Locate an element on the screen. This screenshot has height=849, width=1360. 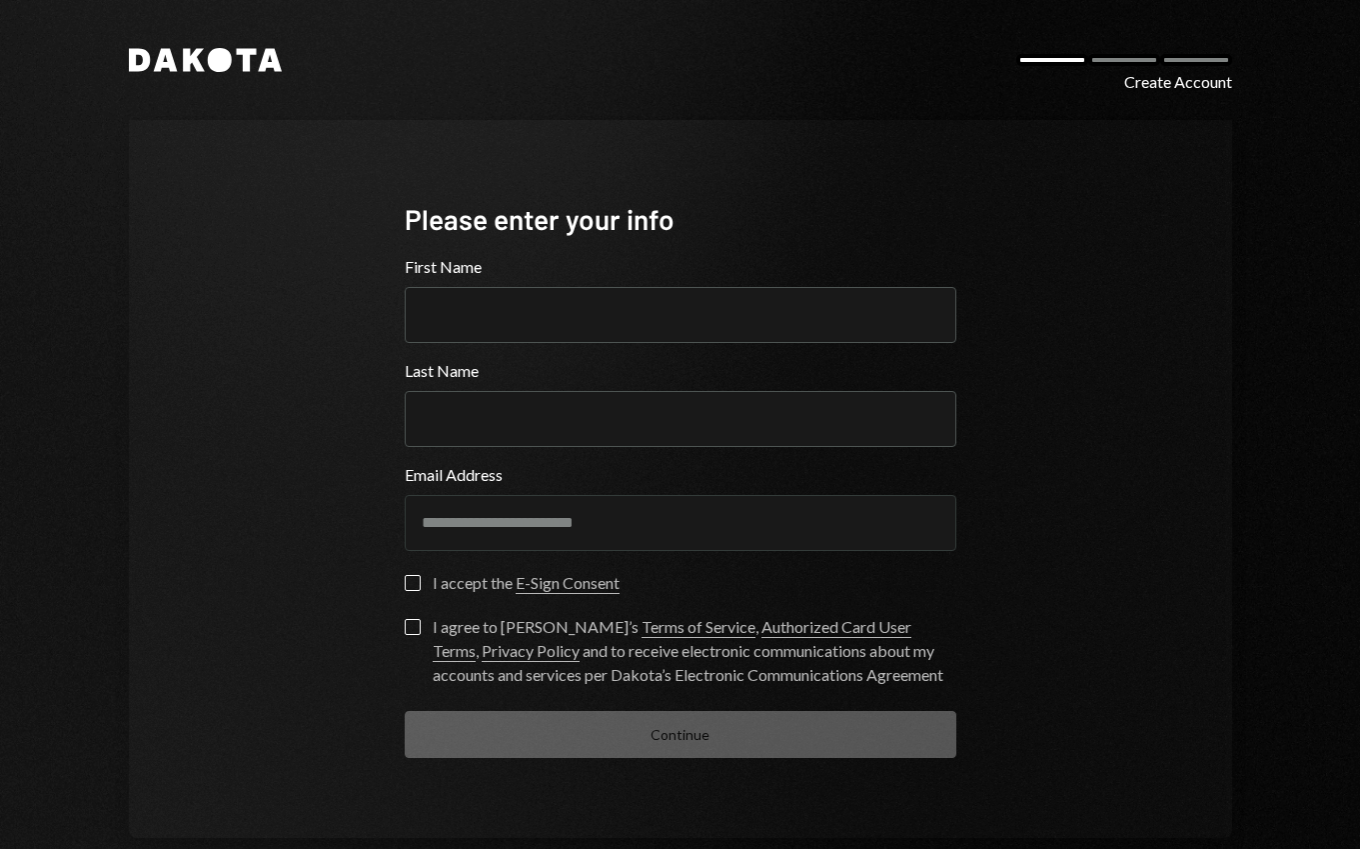
button: I accept the E-Sign Consent is located at coordinates (413, 583).